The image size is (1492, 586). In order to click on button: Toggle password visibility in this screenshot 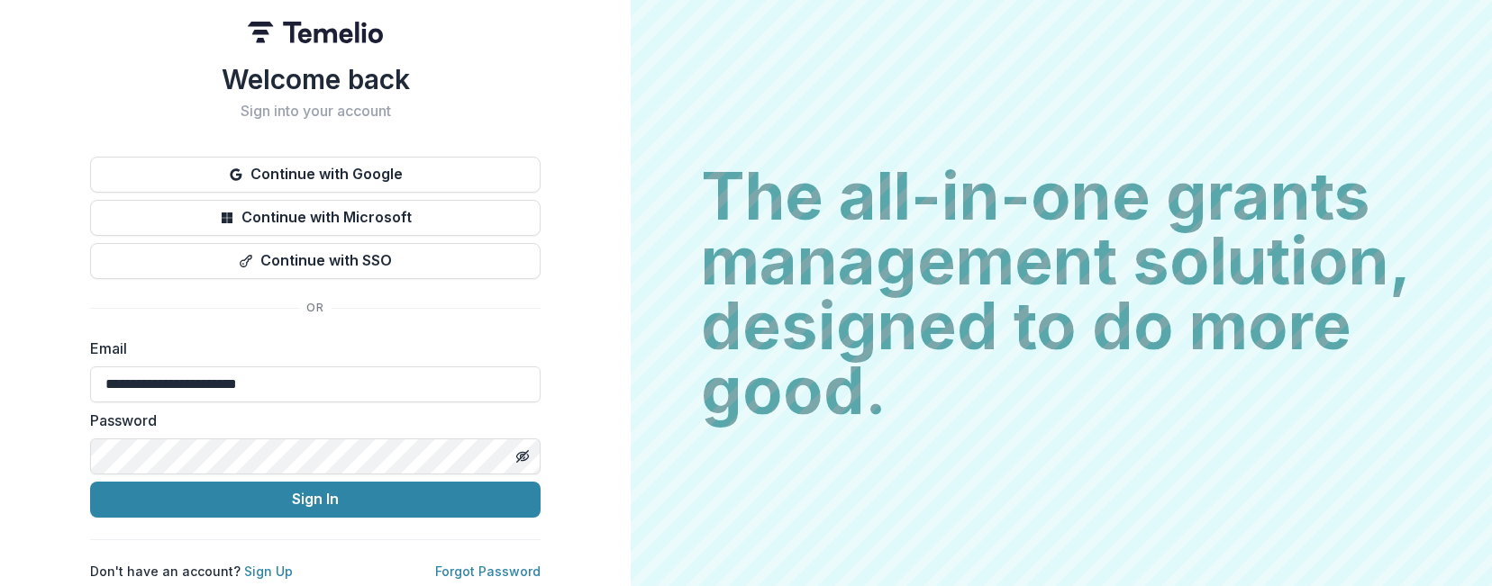, I will do `click(522, 457)`.